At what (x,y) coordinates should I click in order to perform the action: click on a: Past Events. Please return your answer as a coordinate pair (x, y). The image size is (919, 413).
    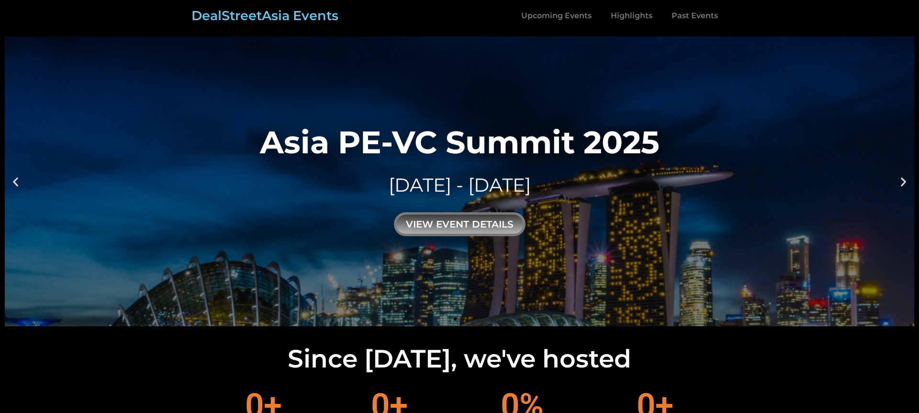
    Looking at the image, I should click on (695, 16).